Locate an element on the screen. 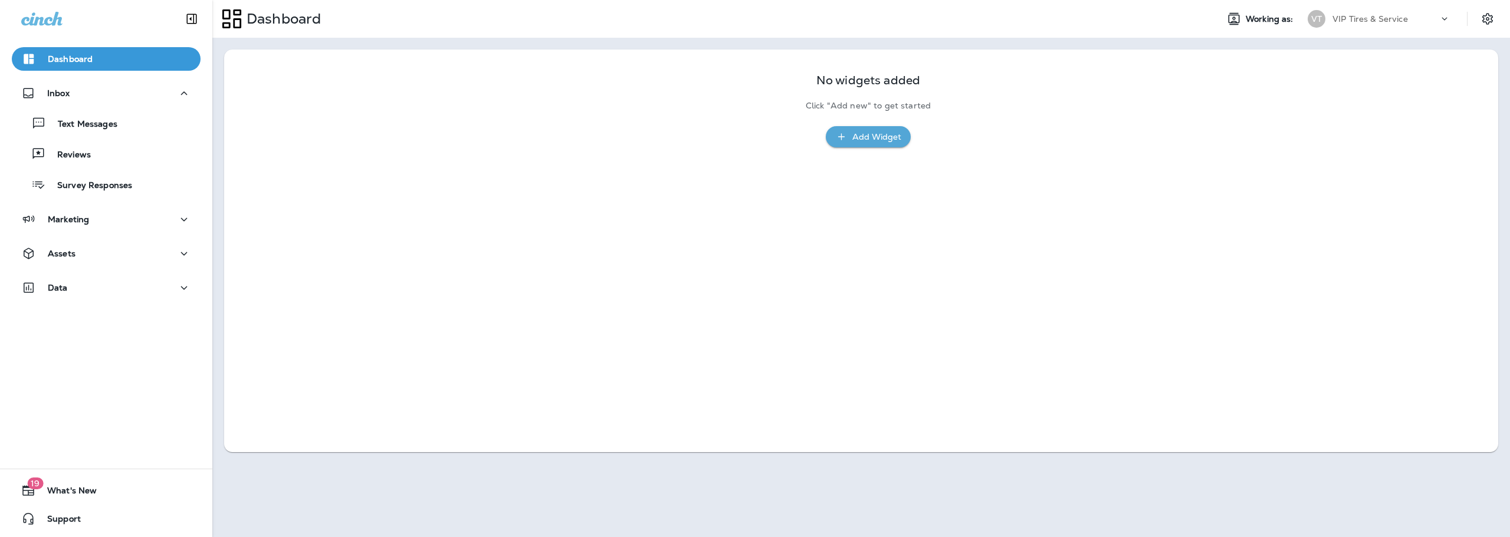  p: Assets is located at coordinates (61, 254).